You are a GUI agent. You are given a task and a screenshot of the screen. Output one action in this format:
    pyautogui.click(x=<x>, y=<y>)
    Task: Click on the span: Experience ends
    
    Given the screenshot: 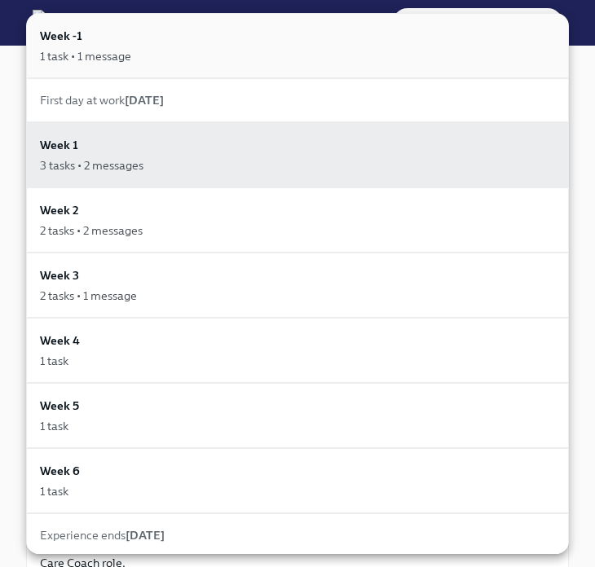 What is the action you would take?
    pyautogui.click(x=102, y=536)
    